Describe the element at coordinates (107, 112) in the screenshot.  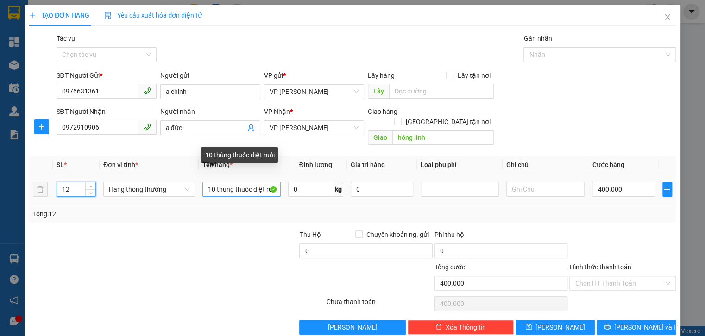
I see `div: SĐT Người Nhận` at that location.